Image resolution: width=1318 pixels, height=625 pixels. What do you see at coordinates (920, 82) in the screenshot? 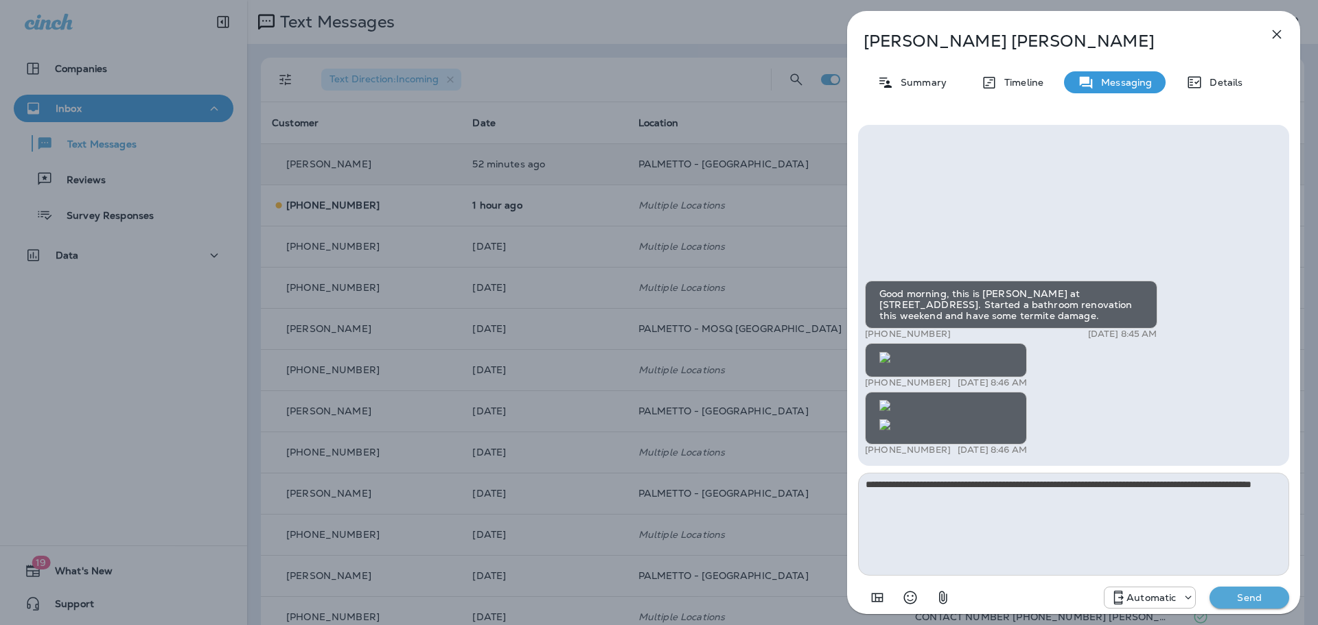
I see `p: Summary` at bounding box center [920, 82].